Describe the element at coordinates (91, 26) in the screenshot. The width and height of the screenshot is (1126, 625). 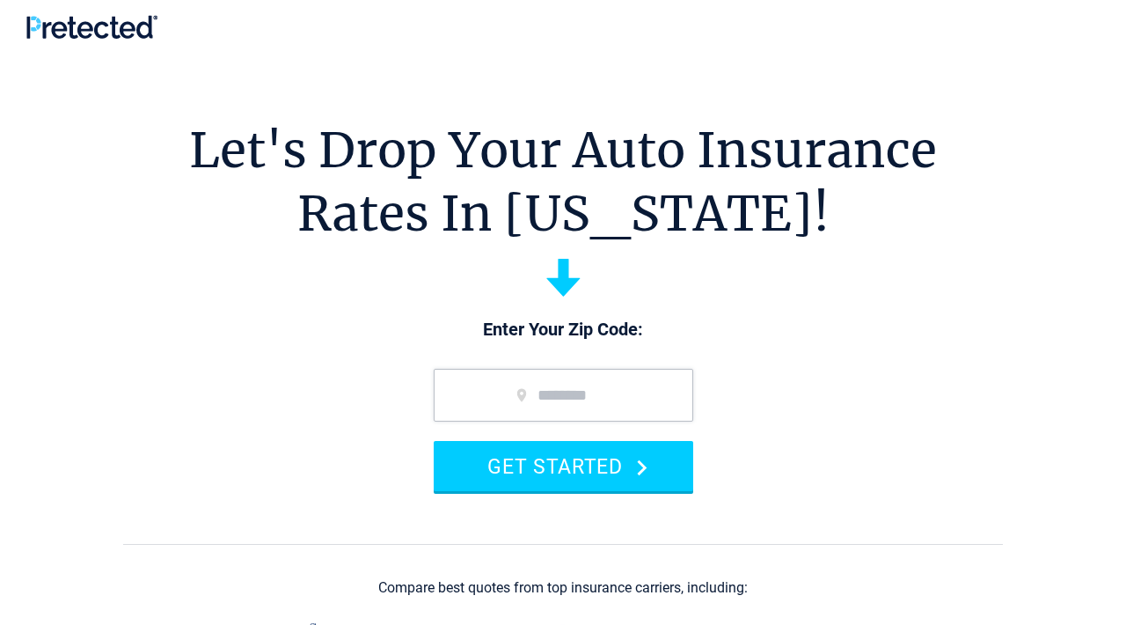
I see `img: Pretected Logo` at that location.